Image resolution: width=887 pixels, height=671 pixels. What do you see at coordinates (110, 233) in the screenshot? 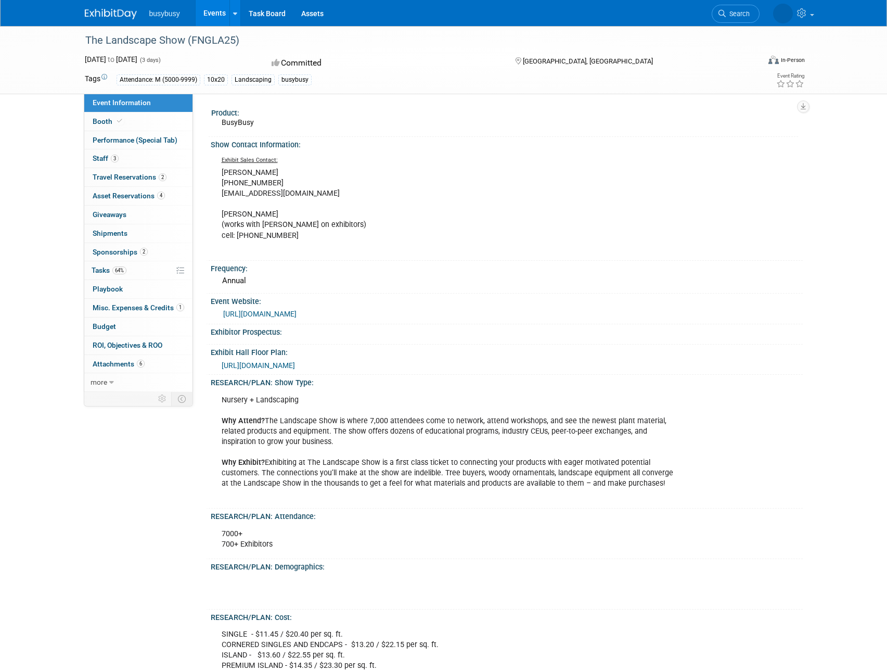
I see `span: Shipments` at bounding box center [110, 233].